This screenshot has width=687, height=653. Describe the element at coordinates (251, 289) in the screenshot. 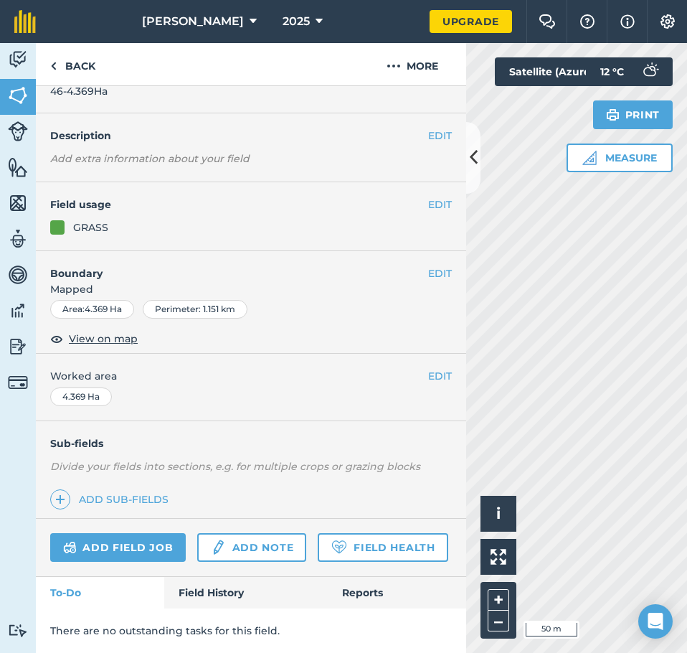

I see `span: Mapped` at that location.